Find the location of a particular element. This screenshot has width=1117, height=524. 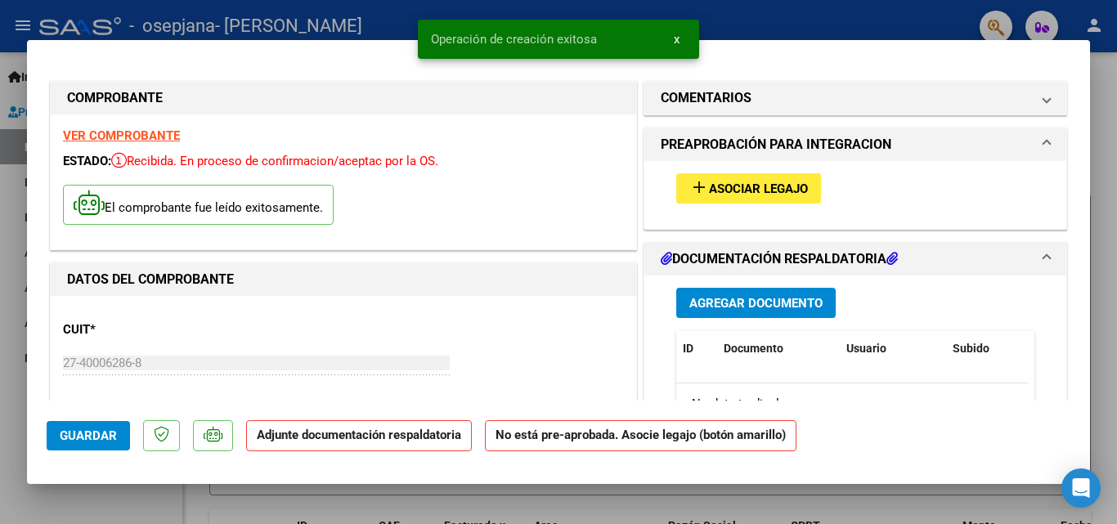

span: ESTADO: is located at coordinates (87, 161).